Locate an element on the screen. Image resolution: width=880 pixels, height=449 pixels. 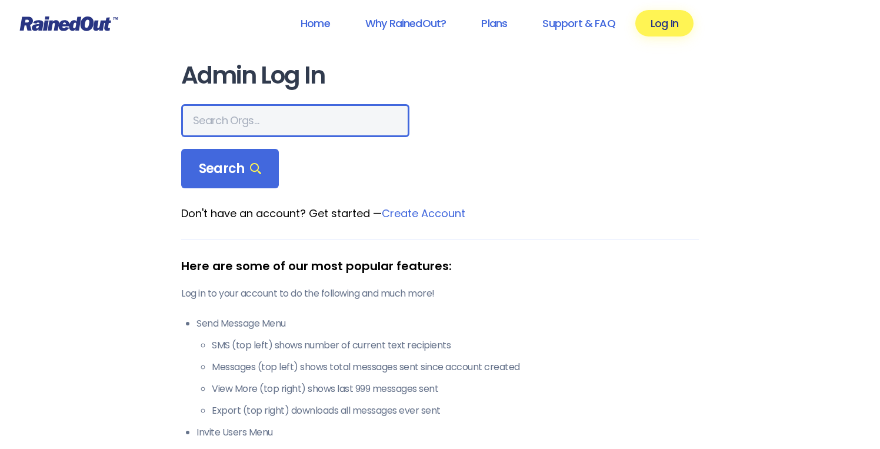
div: Here are some of our most popular features: is located at coordinates (440, 266).